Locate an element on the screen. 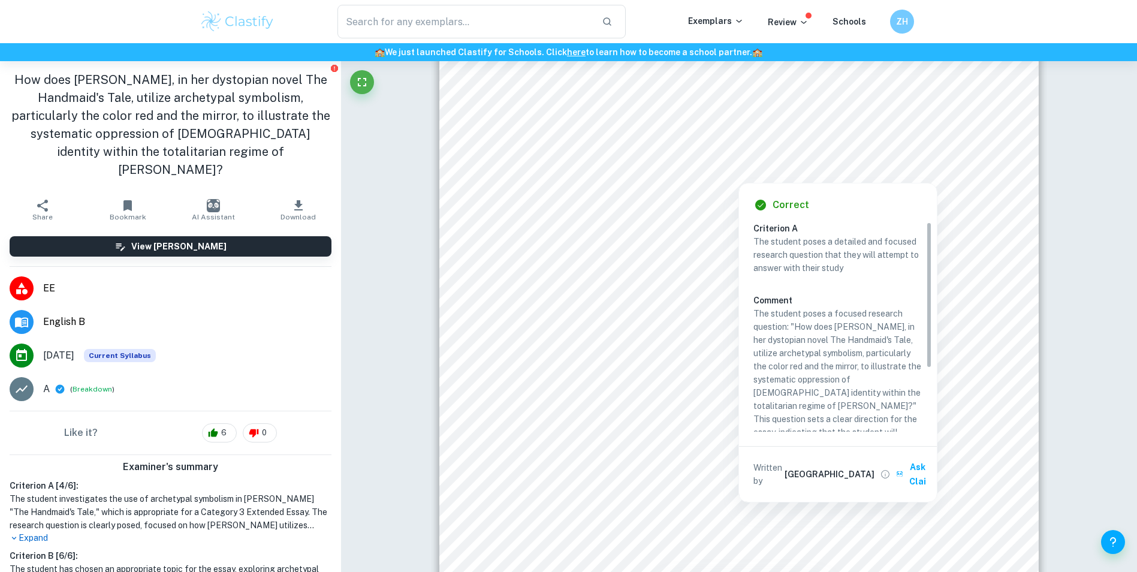 The width and height of the screenshot is (1137, 572). span: Subject: is located at coordinates (635, 210).